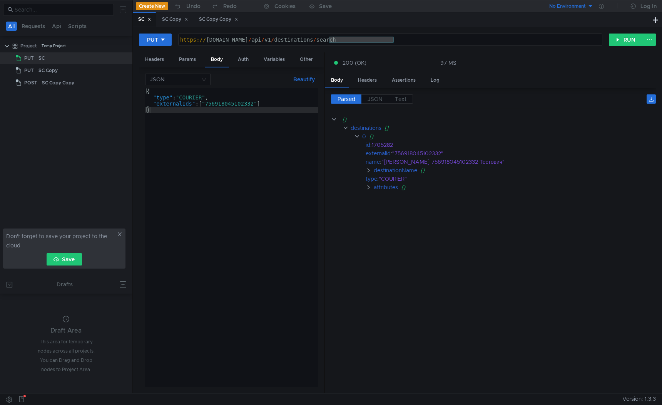 This screenshot has height=405, width=662. What do you see at coordinates (401, 99) in the screenshot?
I see `span: Text` at bounding box center [401, 99].